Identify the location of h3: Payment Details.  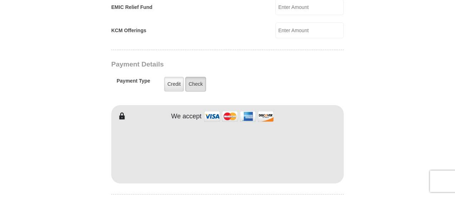
(202, 64).